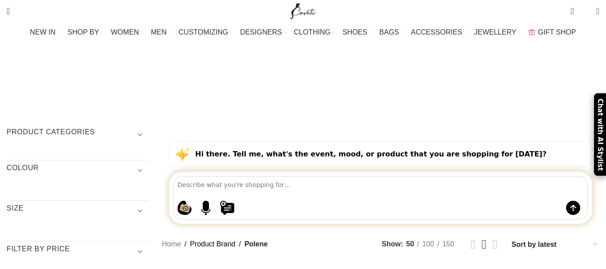  I want to click on a: CUSTOMIZING, so click(205, 32).